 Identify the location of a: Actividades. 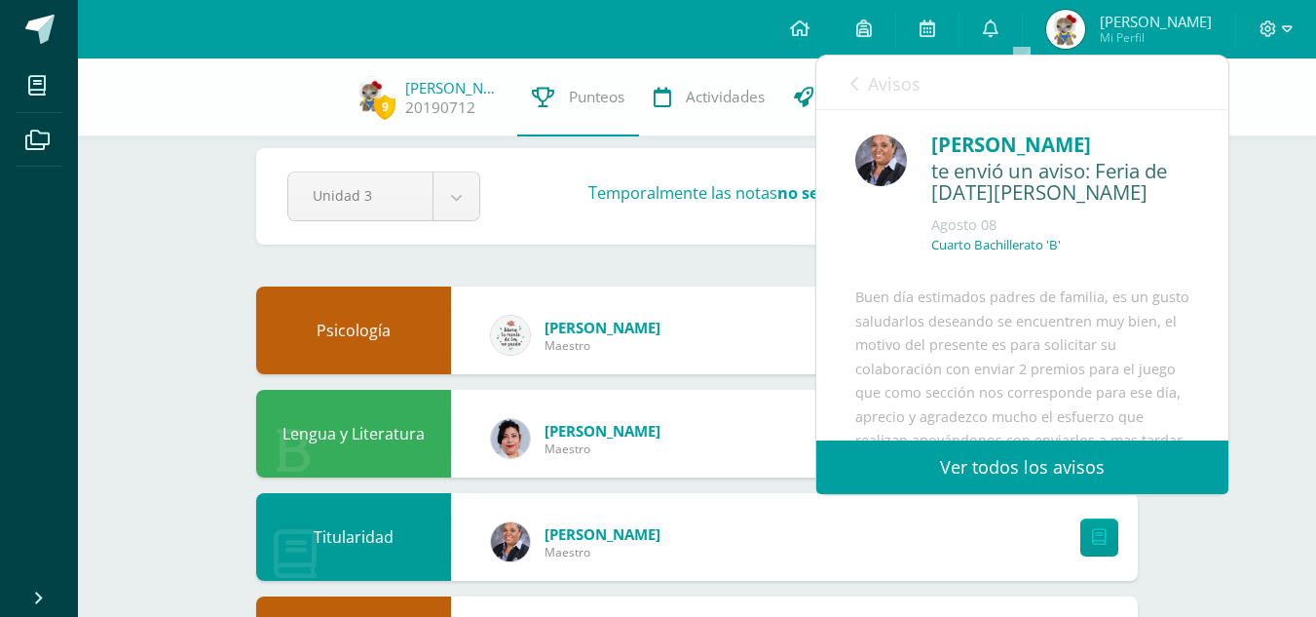
(709, 97).